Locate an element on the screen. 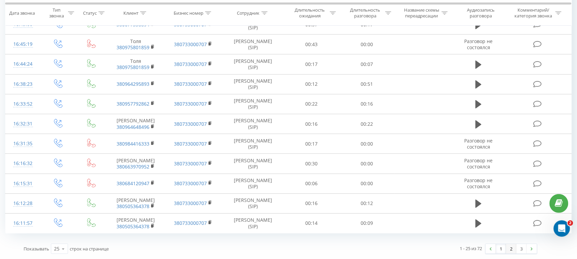 The width and height of the screenshot is (577, 259). div: 16:15:31 is located at coordinates (23, 184).